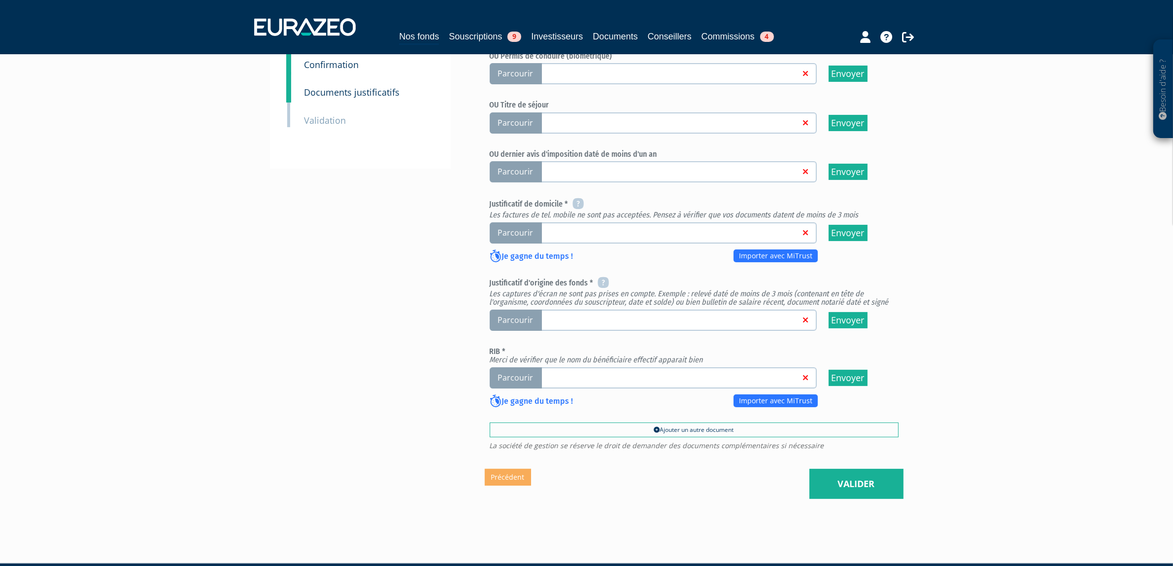  What do you see at coordinates (694, 209) in the screenshot?
I see `h6: Justificatif de domicile *` at bounding box center [694, 209].